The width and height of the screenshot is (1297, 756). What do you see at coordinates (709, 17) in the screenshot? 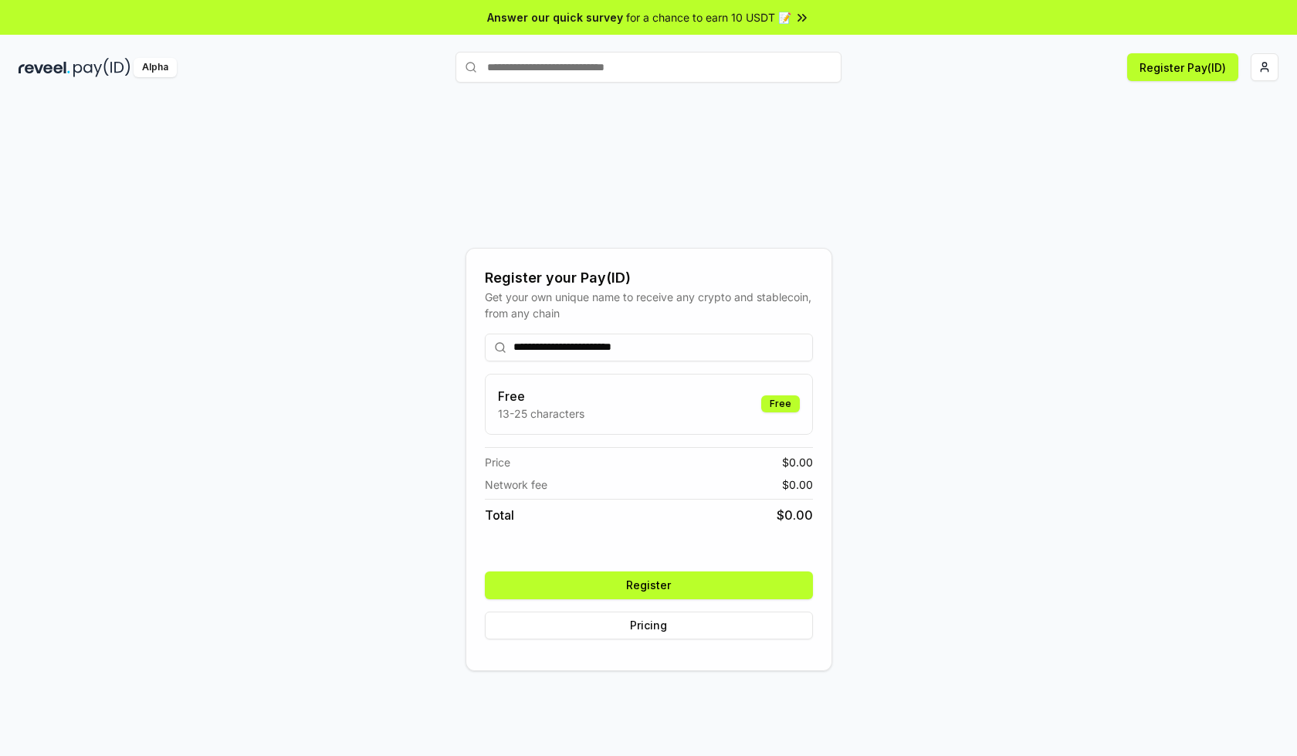
I see `span: for a chance to earn 10 USDT 📝` at bounding box center [709, 17].